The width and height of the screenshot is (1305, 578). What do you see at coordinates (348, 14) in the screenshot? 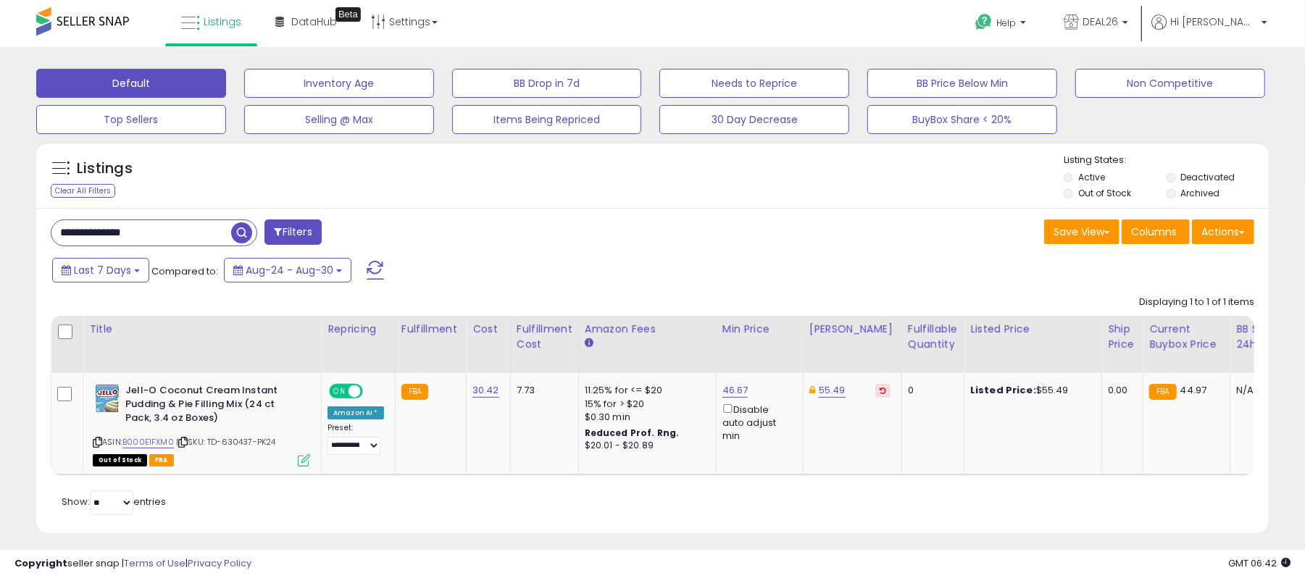
I see `div: Tooltip anchor` at bounding box center [348, 14].